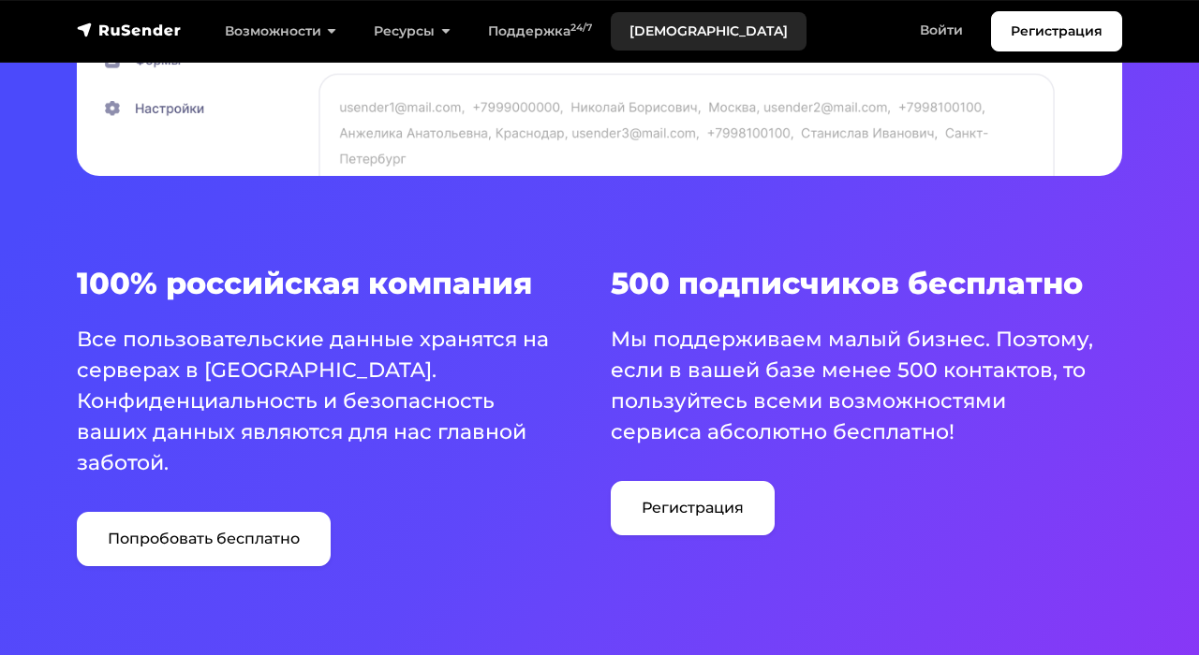 Image resolution: width=1199 pixels, height=655 pixels. I want to click on p: Мы поддерживаем малый бизнес. Поэтому, если в вашей базе менее 500 контактов, то пользуйтесь всем..., so click(855, 386).